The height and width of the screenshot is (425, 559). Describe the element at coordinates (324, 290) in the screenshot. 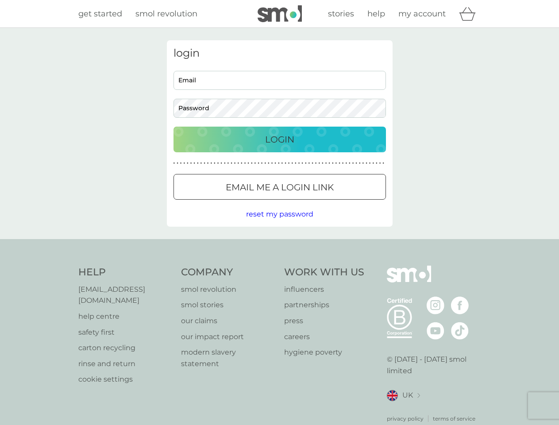

I see `a: influencers` at that location.